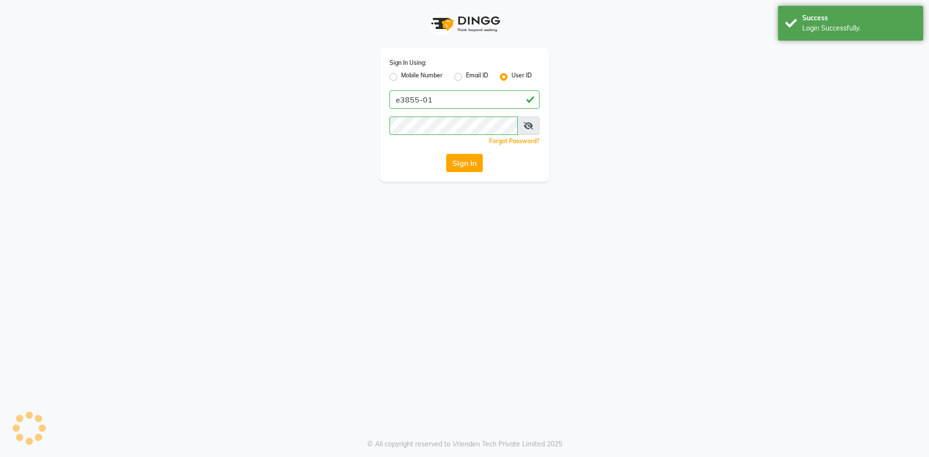 The height and width of the screenshot is (457, 929). What do you see at coordinates (408, 63) in the screenshot?
I see `label: Sign In Using:` at bounding box center [408, 63].